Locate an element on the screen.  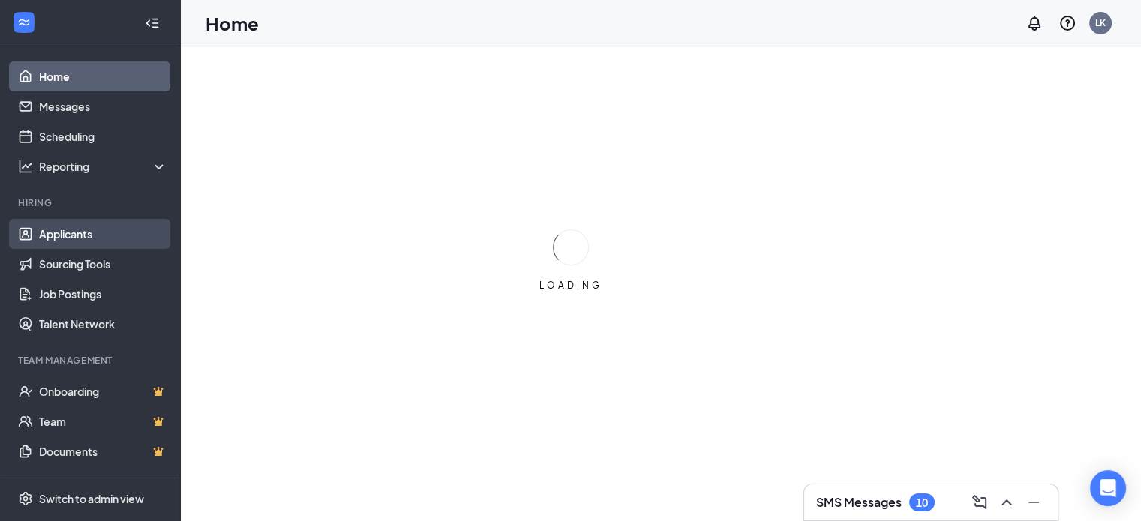
button: Minimize is located at coordinates (1034, 503).